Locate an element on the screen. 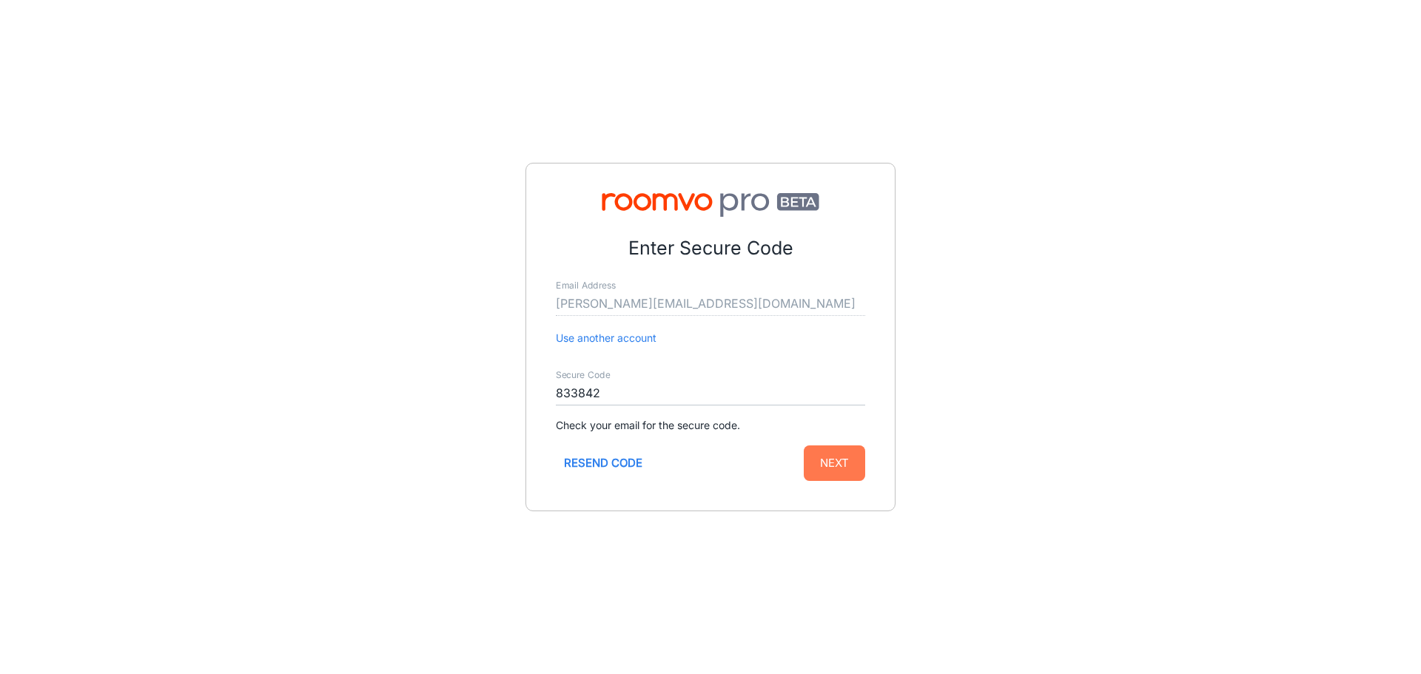 The image size is (1421, 674). label: Secure Code is located at coordinates (583, 375).